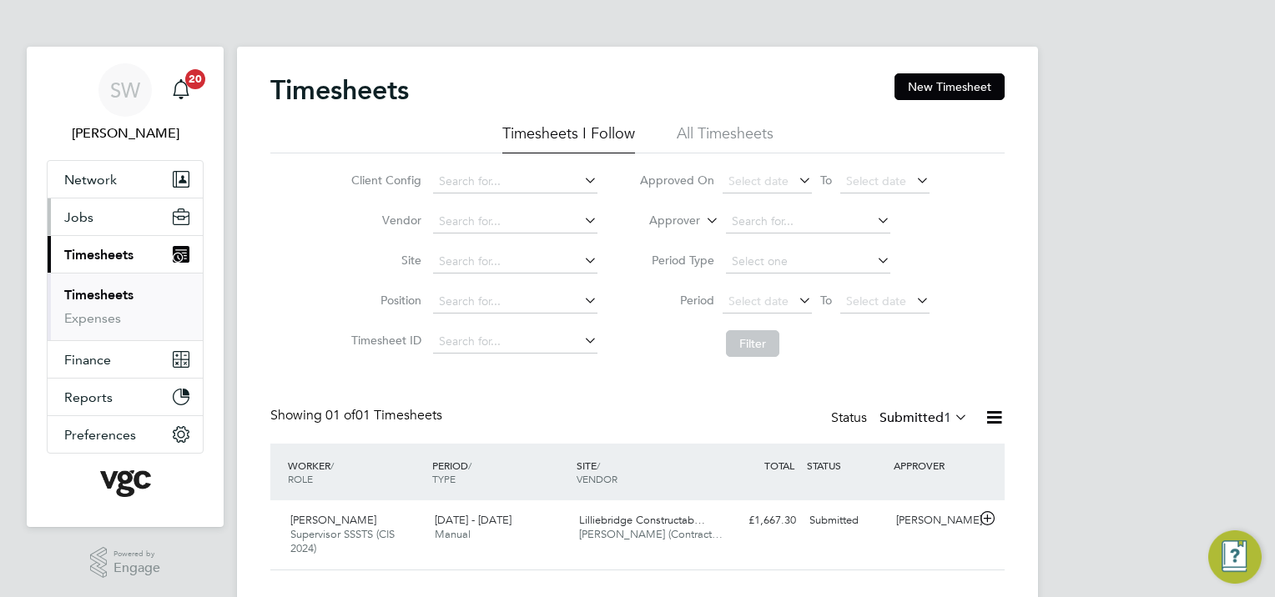 This screenshot has height=597, width=1275. Describe the element at coordinates (1235, 557) in the screenshot. I see `button: Engage Resource Center` at that location.